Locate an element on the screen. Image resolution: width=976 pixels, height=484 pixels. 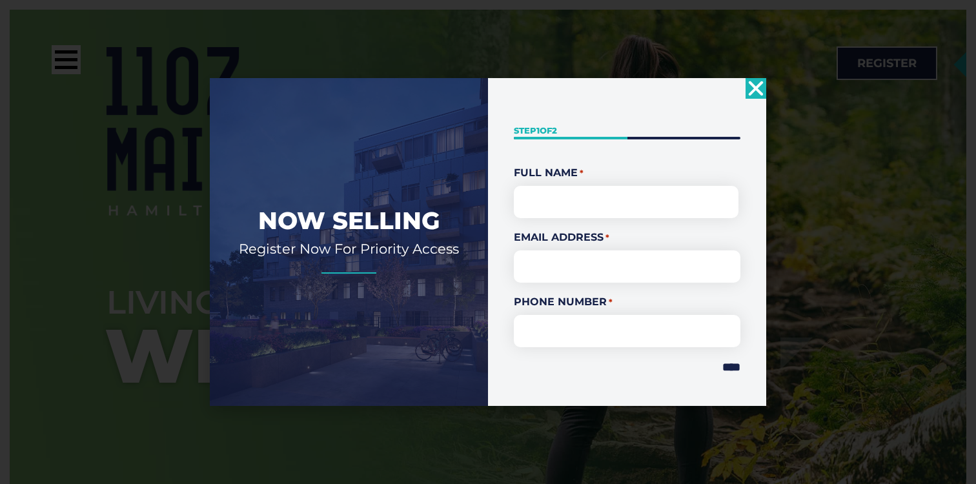
label: Phone Number is located at coordinates (627, 302).